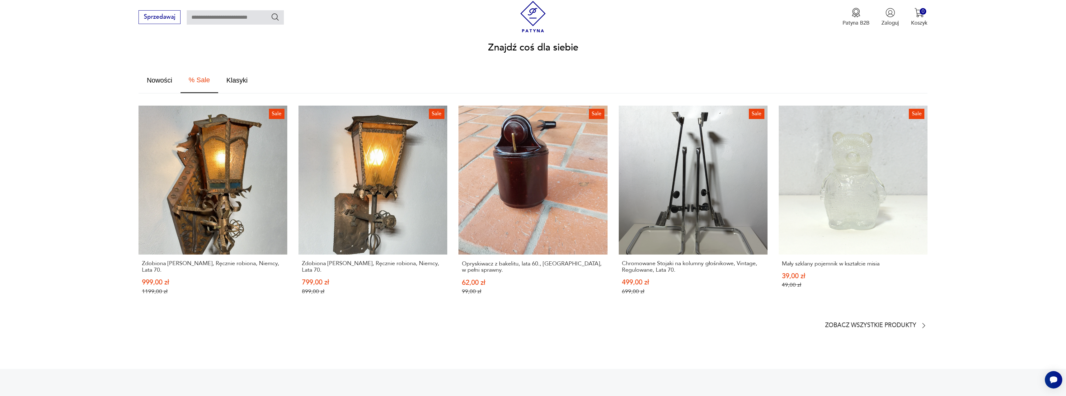  What do you see at coordinates (159, 17) in the screenshot?
I see `a: Sprzedawaj` at bounding box center [159, 17].